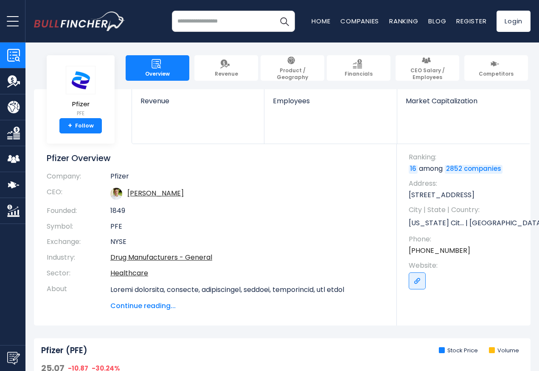 The width and height of the screenshot is (539, 371). What do you see at coordinates (428, 73) in the screenshot?
I see `span: CEO Salary / Employees` at bounding box center [428, 73].